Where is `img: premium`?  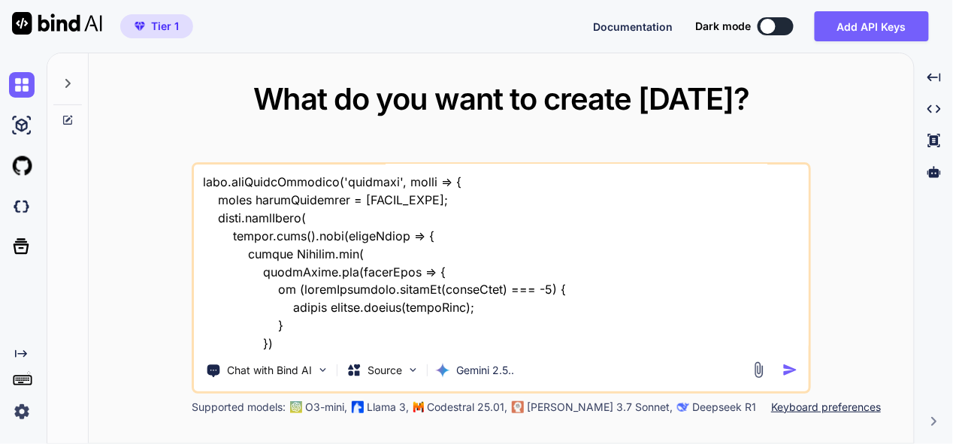 img: premium is located at coordinates (140, 26).